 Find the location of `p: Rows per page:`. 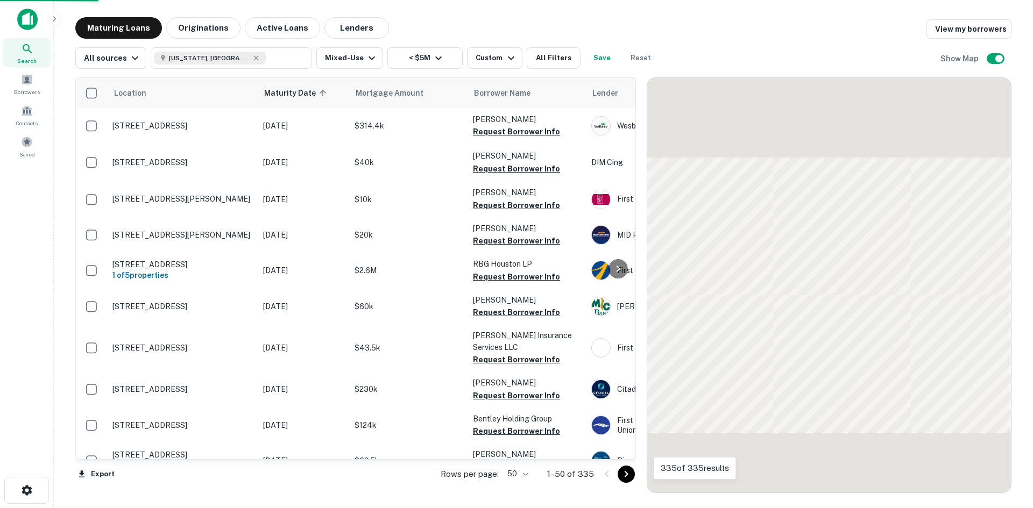

p: Rows per page: is located at coordinates (470, 475).